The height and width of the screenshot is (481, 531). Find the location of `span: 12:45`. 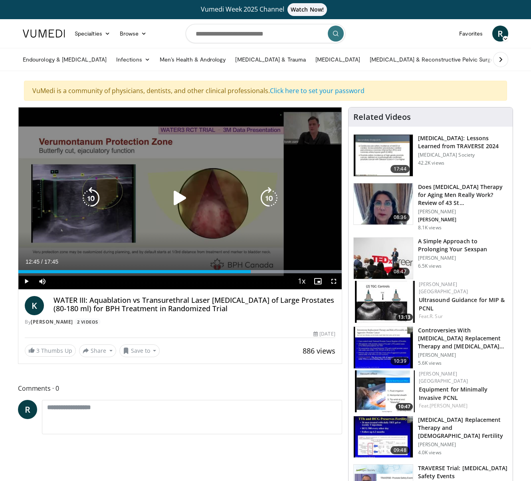

span: 12:45 is located at coordinates (32, 262).